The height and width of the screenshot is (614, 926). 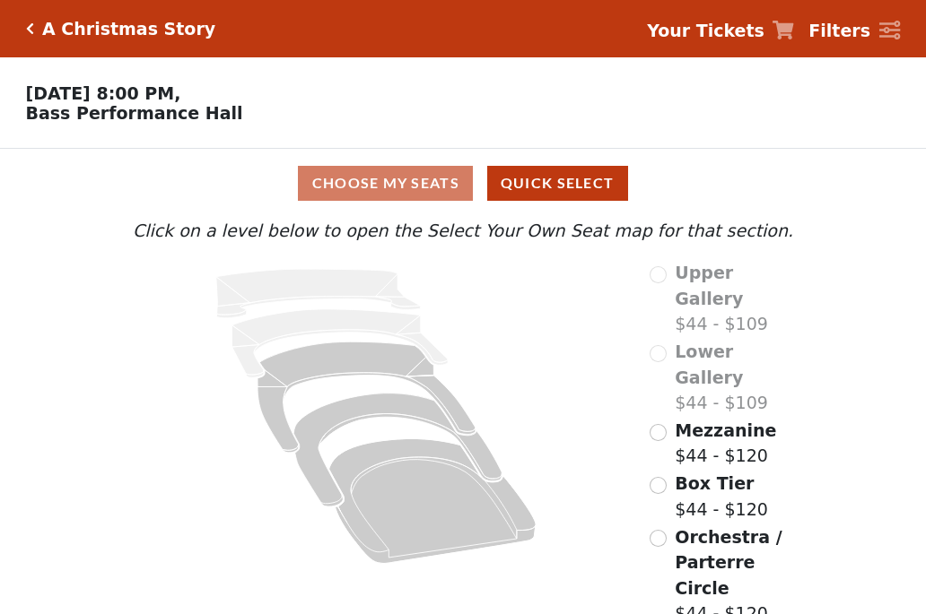 I want to click on a: Click here to go back to filters, so click(x=30, y=29).